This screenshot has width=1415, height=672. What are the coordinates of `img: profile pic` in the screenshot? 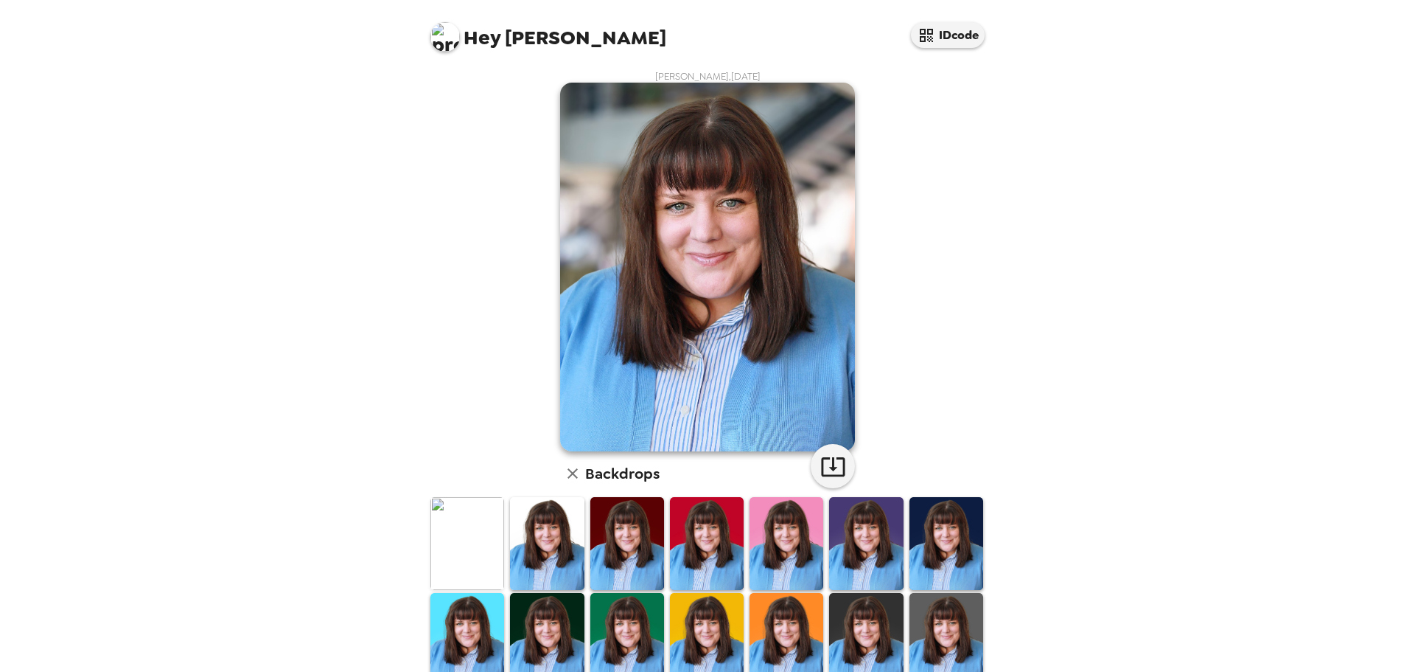 It's located at (445, 37).